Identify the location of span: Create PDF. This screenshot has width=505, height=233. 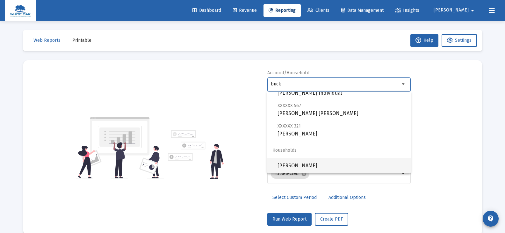
(331, 219).